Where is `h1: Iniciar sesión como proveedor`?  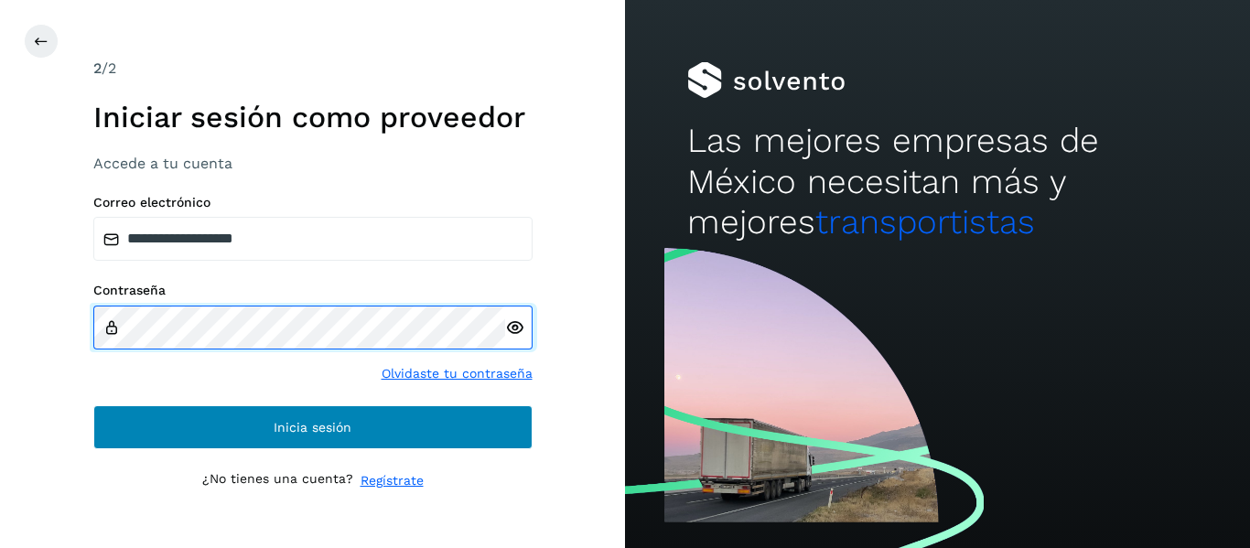
h1: Iniciar sesión como proveedor is located at coordinates (313, 117).